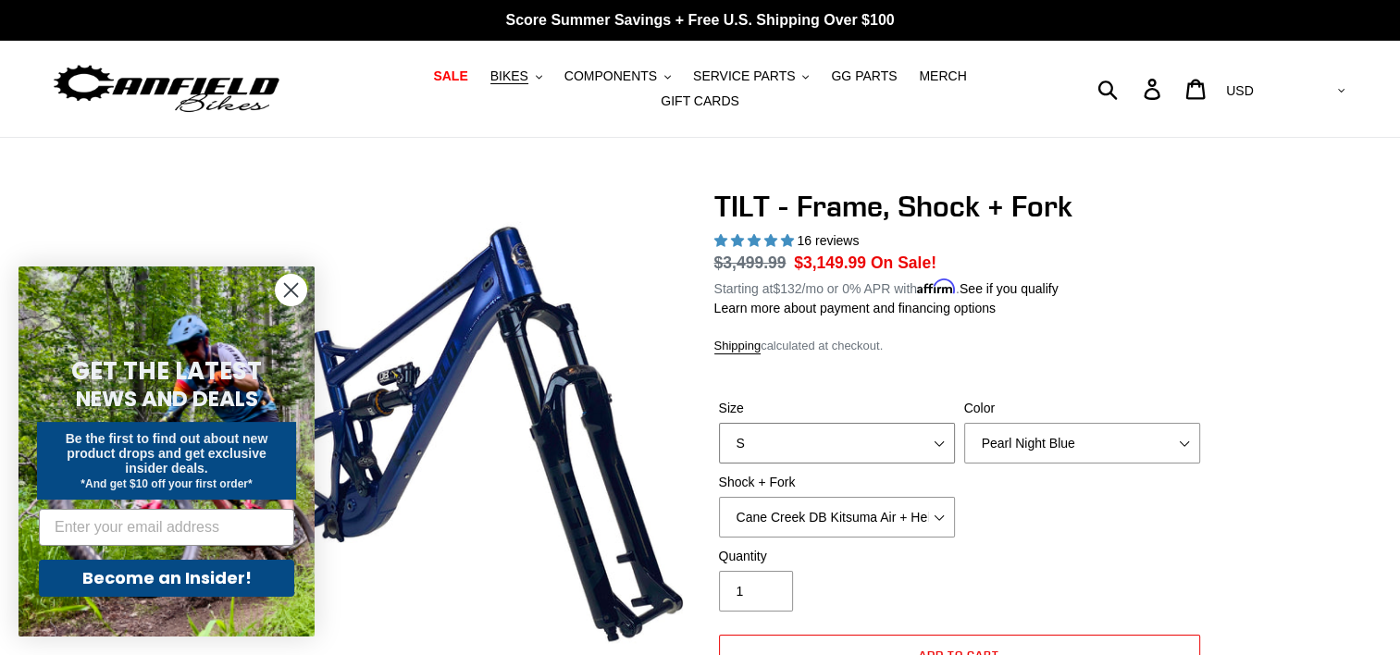 The height and width of the screenshot is (655, 1400). Describe the element at coordinates (699, 101) in the screenshot. I see `span: GIFT CARDS` at that location.